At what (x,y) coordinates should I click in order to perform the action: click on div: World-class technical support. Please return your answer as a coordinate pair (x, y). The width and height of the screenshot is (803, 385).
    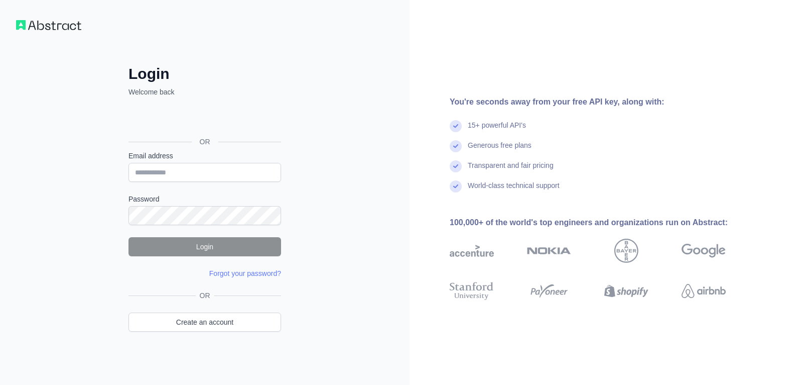
    Looking at the image, I should click on (514, 190).